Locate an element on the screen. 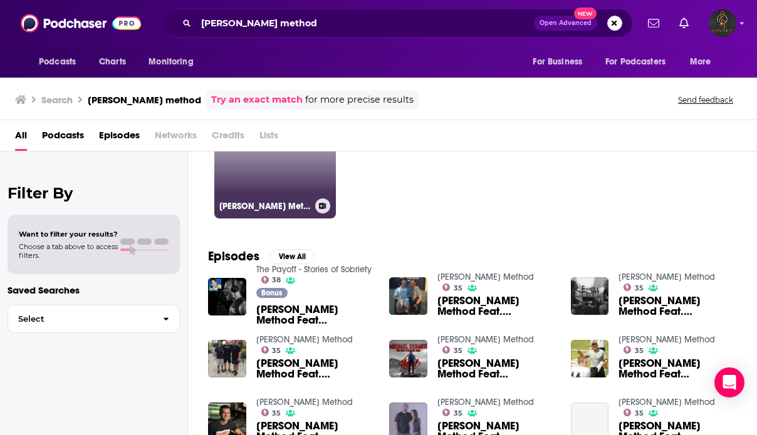 This screenshot has height=435, width=757. a: Charts is located at coordinates (112, 62).